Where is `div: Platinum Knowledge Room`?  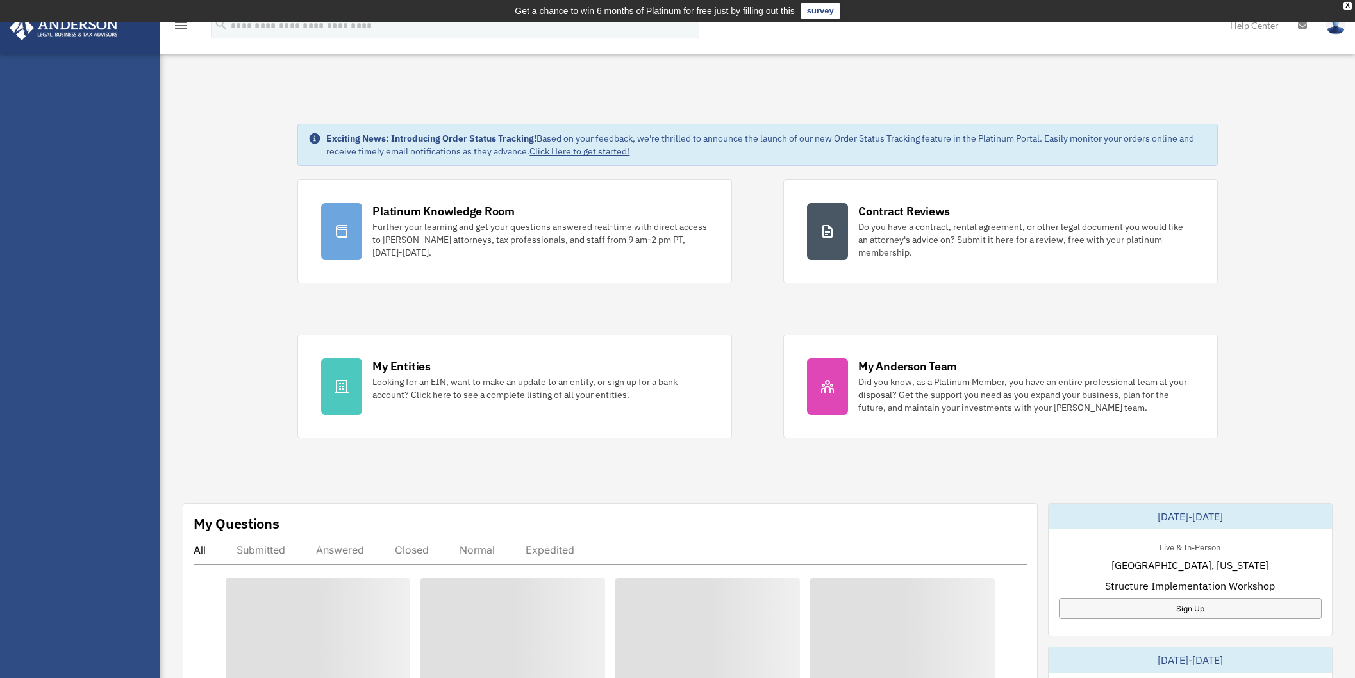 div: Platinum Knowledge Room is located at coordinates (443, 211).